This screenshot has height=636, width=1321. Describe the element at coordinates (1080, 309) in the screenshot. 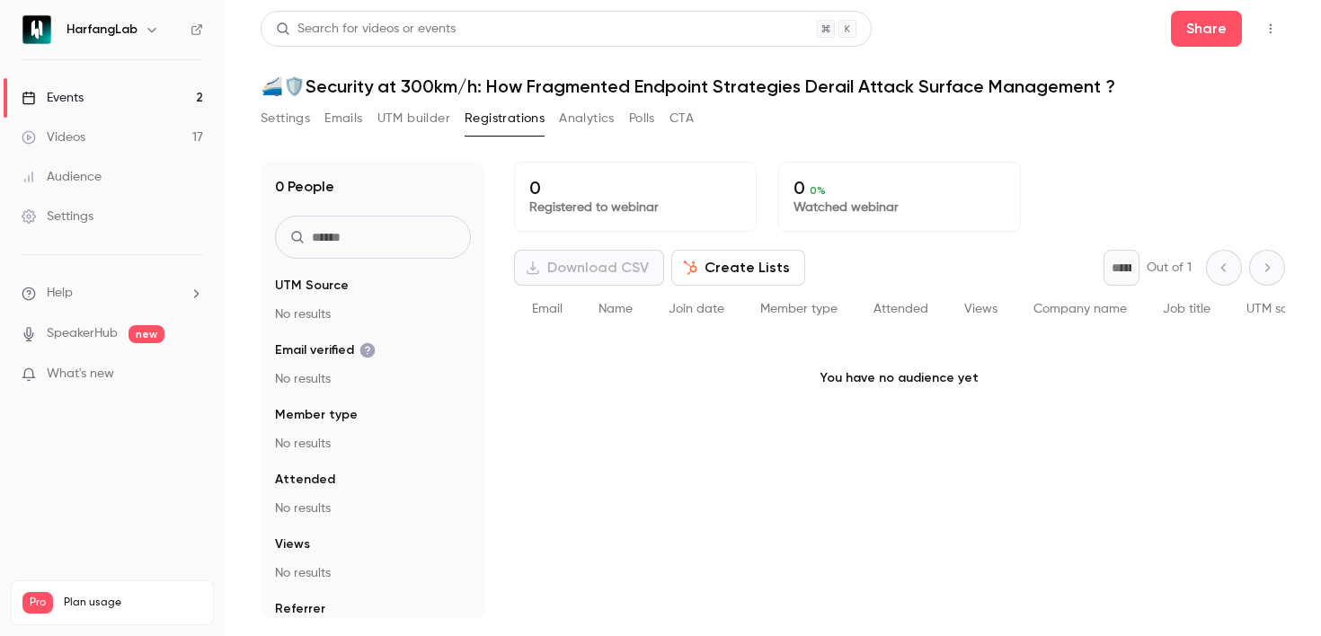

I see `span: Company name` at that location.